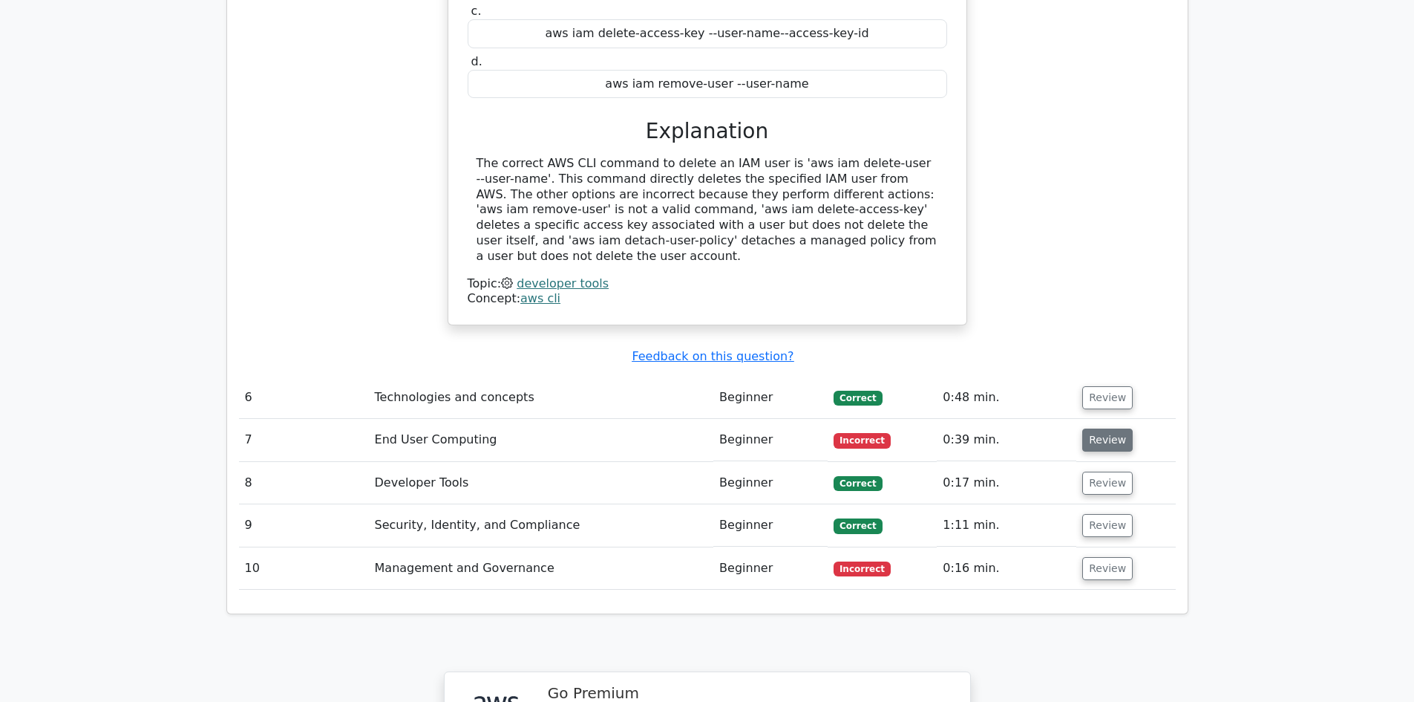 Image resolution: width=1414 pixels, height=702 pixels. I want to click on td: 9, so click(304, 525).